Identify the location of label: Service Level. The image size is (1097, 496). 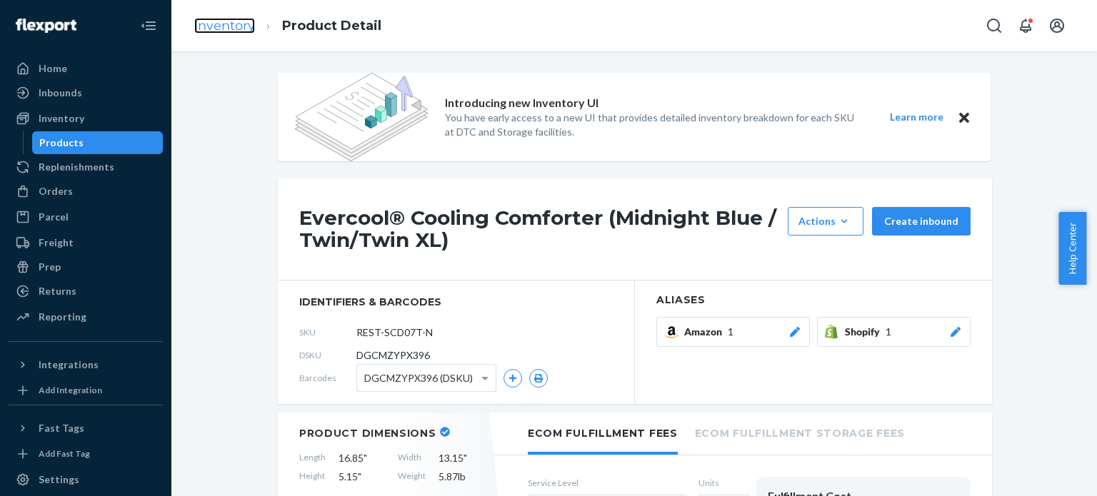
(607, 483).